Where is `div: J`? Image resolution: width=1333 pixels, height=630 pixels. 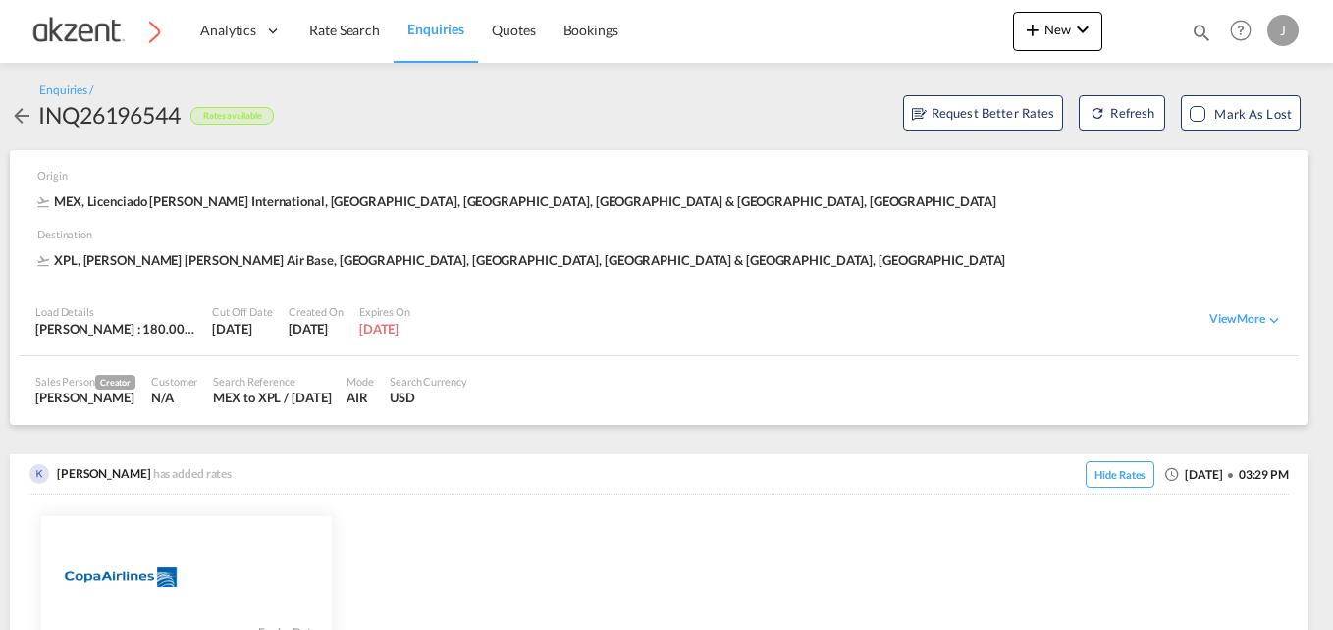 div: J is located at coordinates (1283, 30).